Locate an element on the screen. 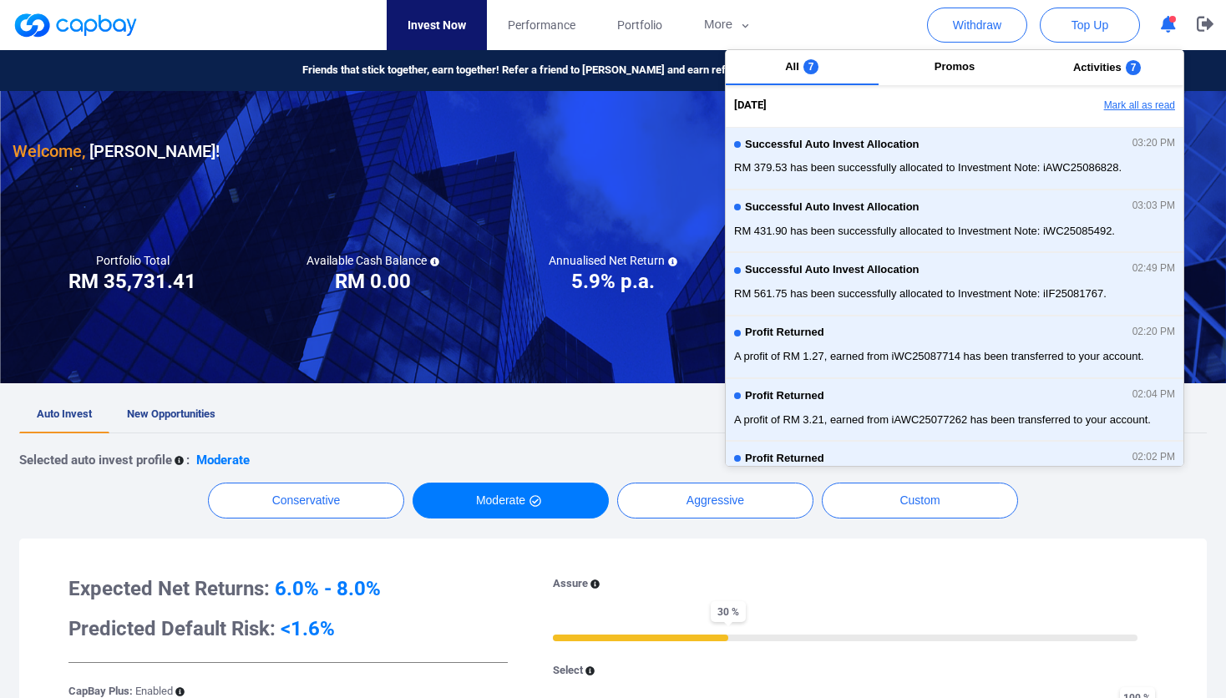 The height and width of the screenshot is (698, 1226). button: Activities7 is located at coordinates (1107, 68).